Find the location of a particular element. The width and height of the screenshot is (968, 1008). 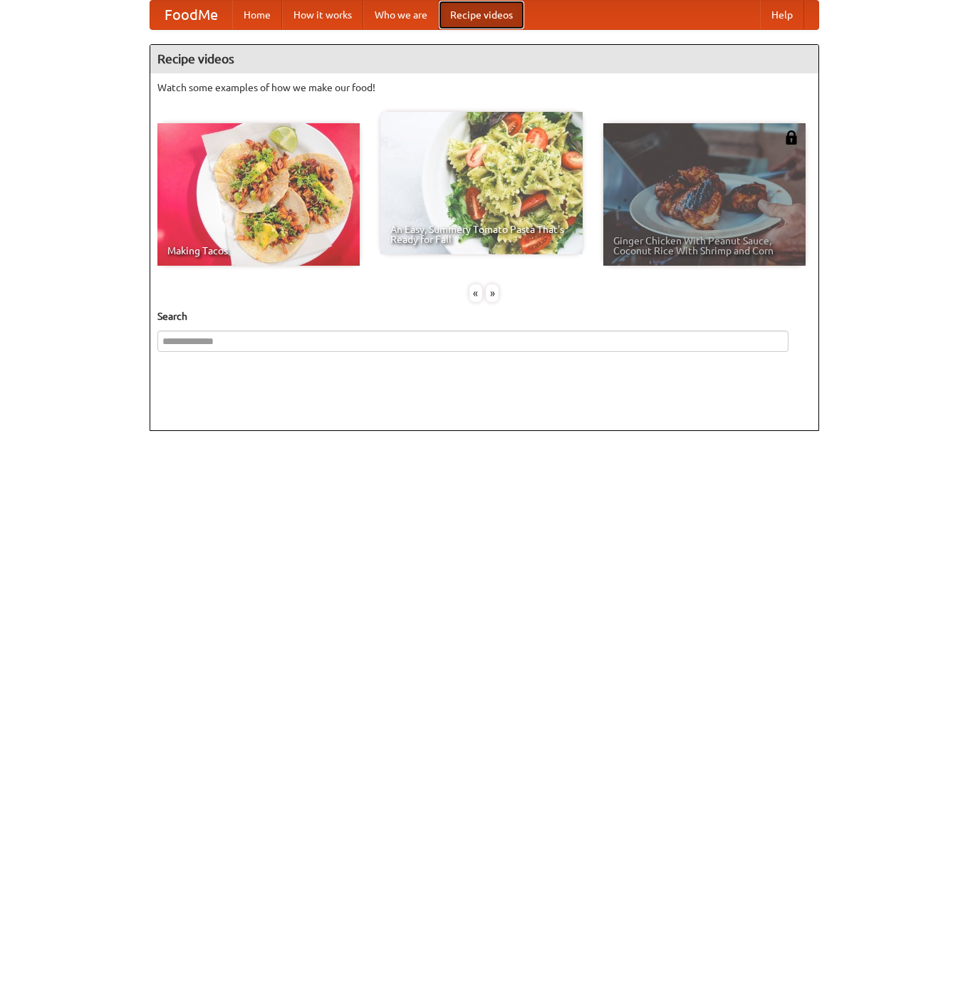

p: Watch some examples of how we make our food! is located at coordinates (484, 88).